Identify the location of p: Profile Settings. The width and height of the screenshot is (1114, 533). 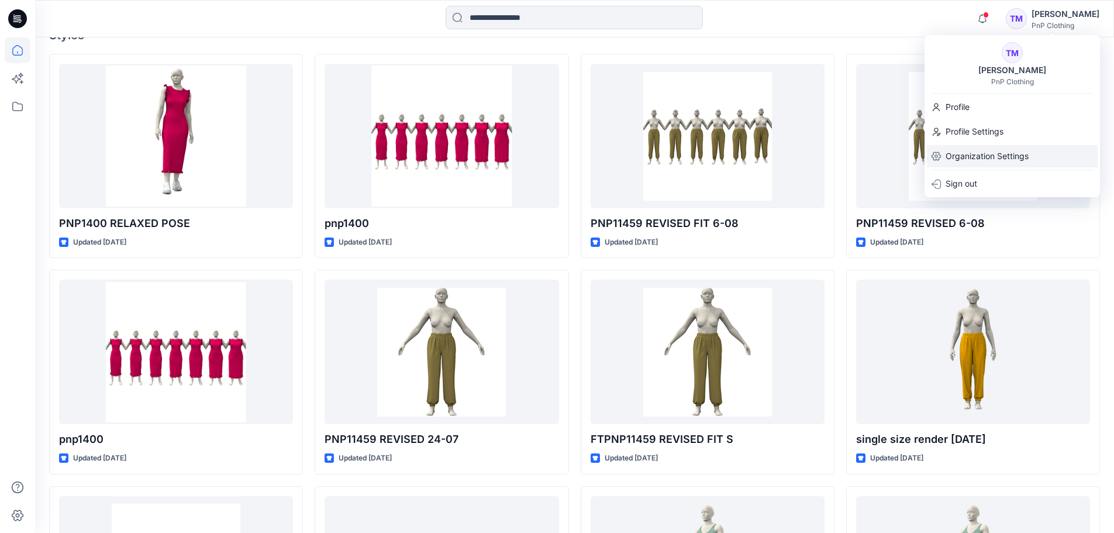
(974, 132).